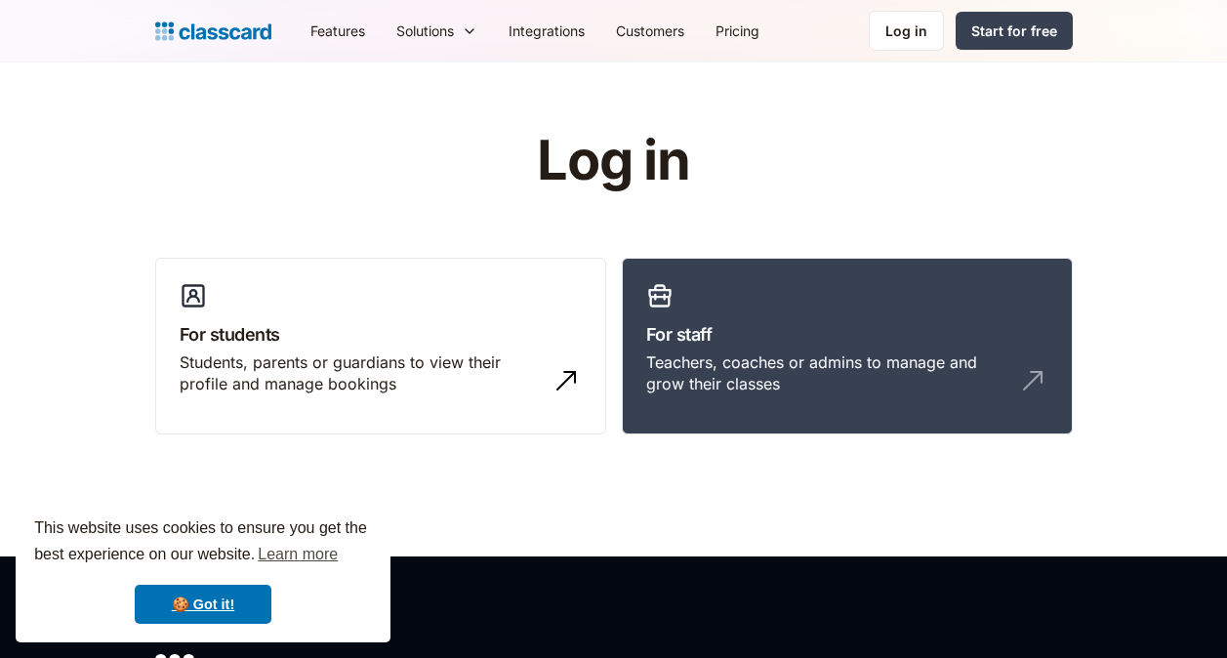 The width and height of the screenshot is (1227, 658). Describe the element at coordinates (361, 373) in the screenshot. I see `div: Students, parents or guardians to view their profile and manage bookings` at that location.